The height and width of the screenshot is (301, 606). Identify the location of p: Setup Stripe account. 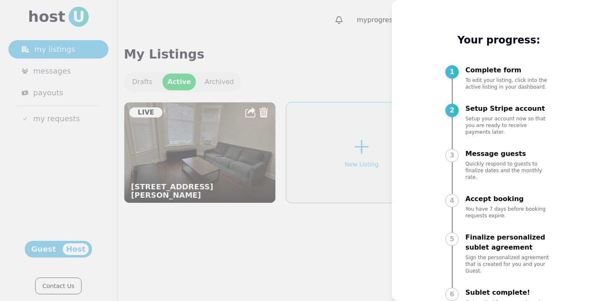
(509, 109).